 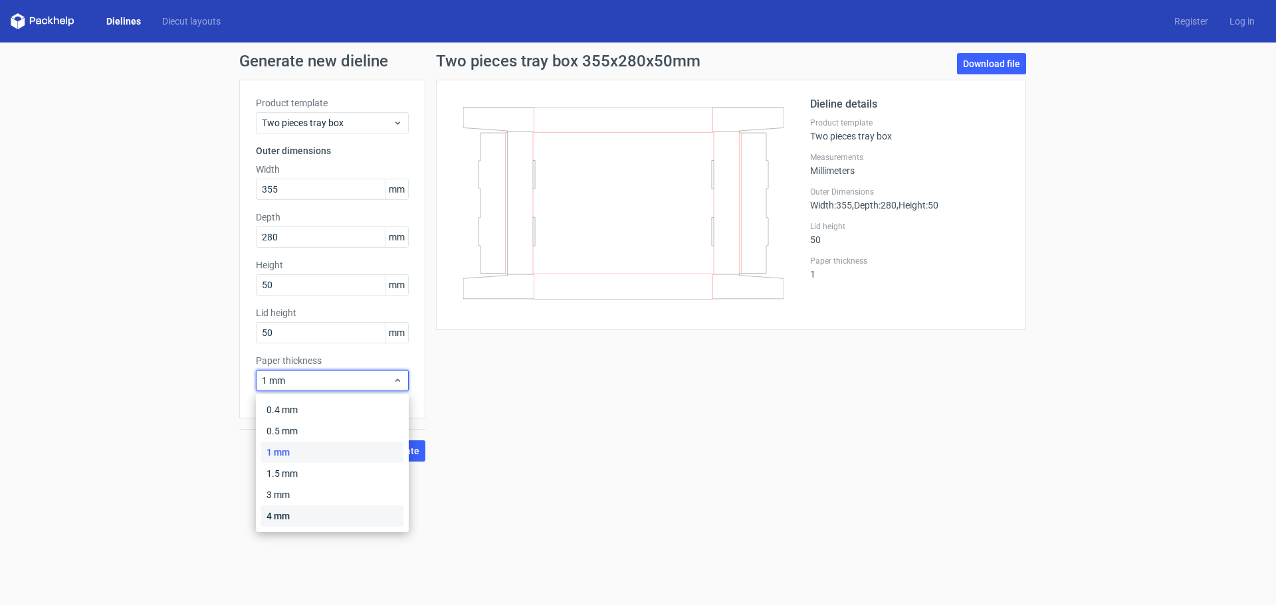 I want to click on label: Outer Dimensions, so click(x=910, y=192).